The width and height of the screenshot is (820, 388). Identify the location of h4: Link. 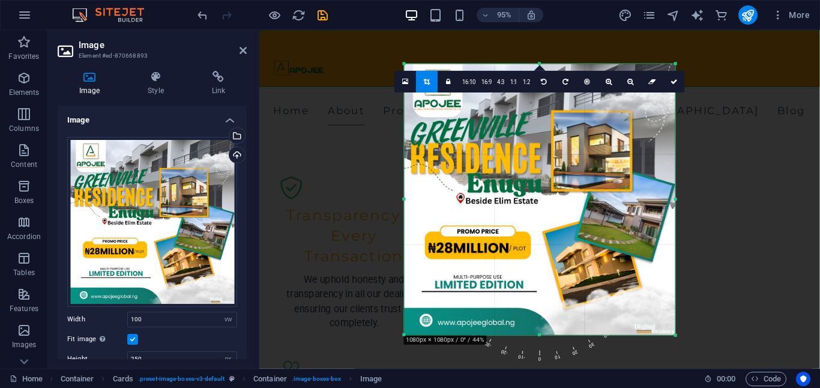
(218, 83).